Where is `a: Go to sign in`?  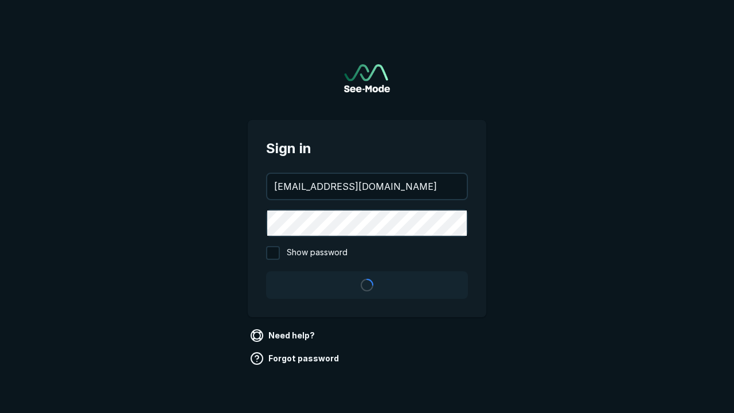 a: Go to sign in is located at coordinates (367, 78).